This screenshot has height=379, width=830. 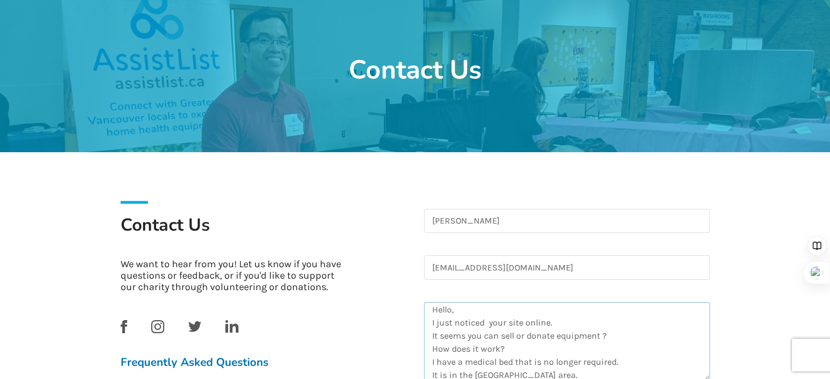 What do you see at coordinates (264, 363) in the screenshot?
I see `h3: Frequently Asked Questions` at bounding box center [264, 363].